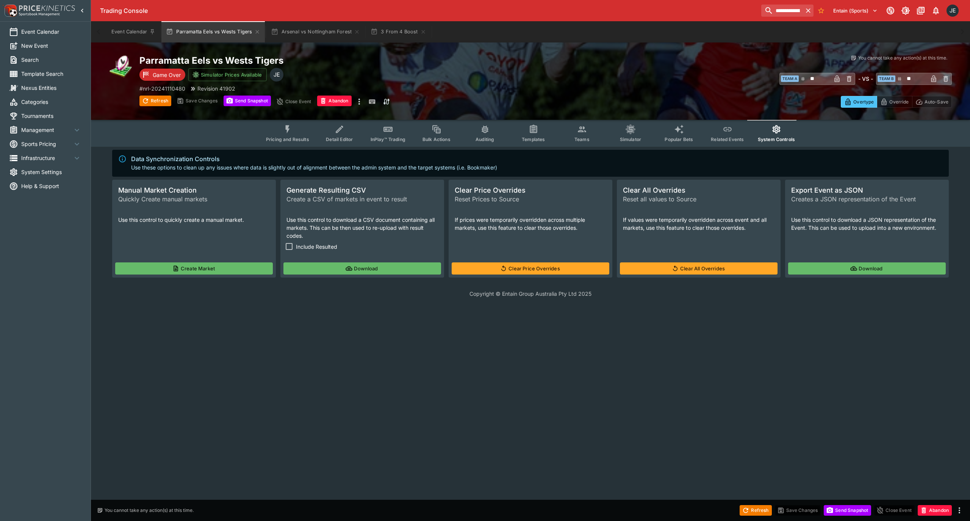 This screenshot has height=521, width=970. Describe the element at coordinates (316, 246) in the screenshot. I see `span: Include Resulted` at that location.